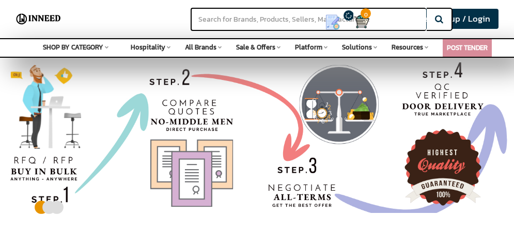  What do you see at coordinates (308, 19) in the screenshot?
I see `input: Search for Brands, Products, Sellers, Manufacturers...` at bounding box center [308, 19].